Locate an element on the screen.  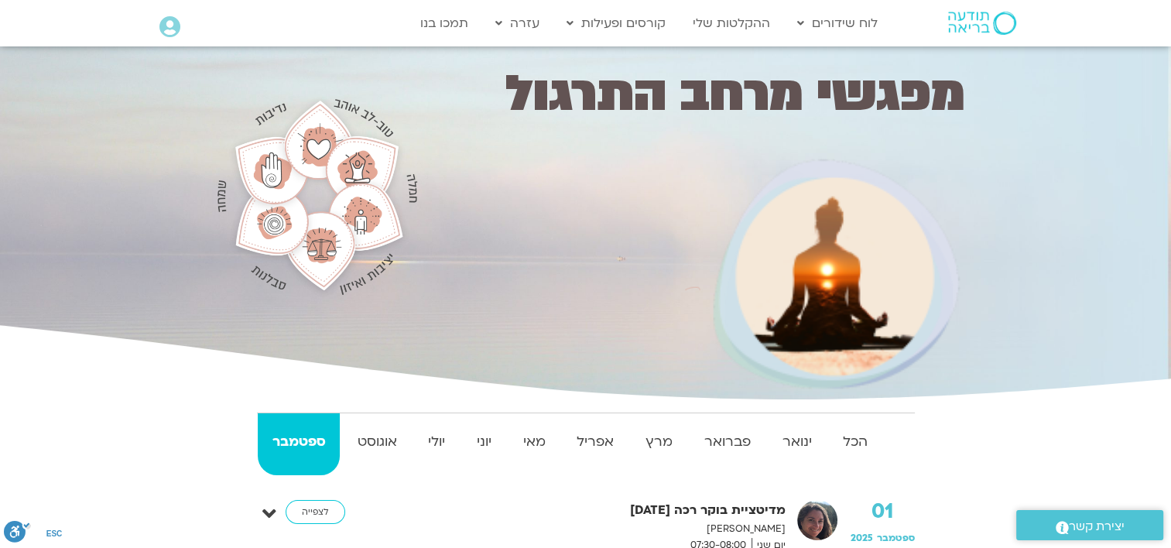
a: יוני is located at coordinates (485, 444).